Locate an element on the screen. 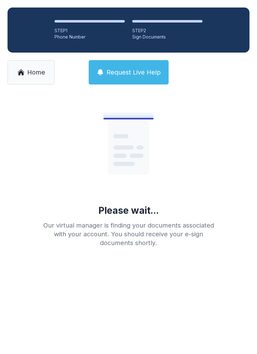 The height and width of the screenshot is (354, 257). div: Our virtual manager is finding your documents associated with your account. You should receive yo... is located at coordinates (129, 234).